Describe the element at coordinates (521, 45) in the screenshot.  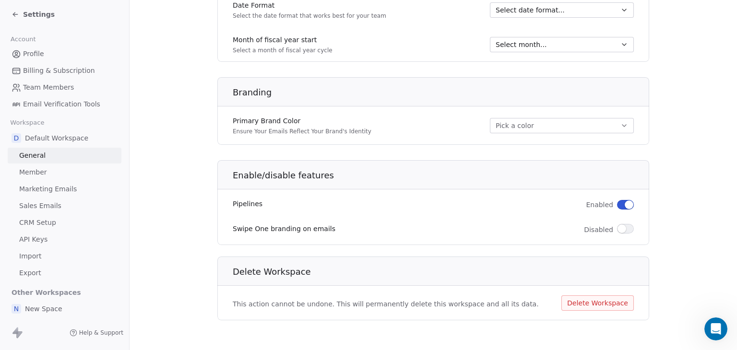
I see `span: Select month...` at that location.